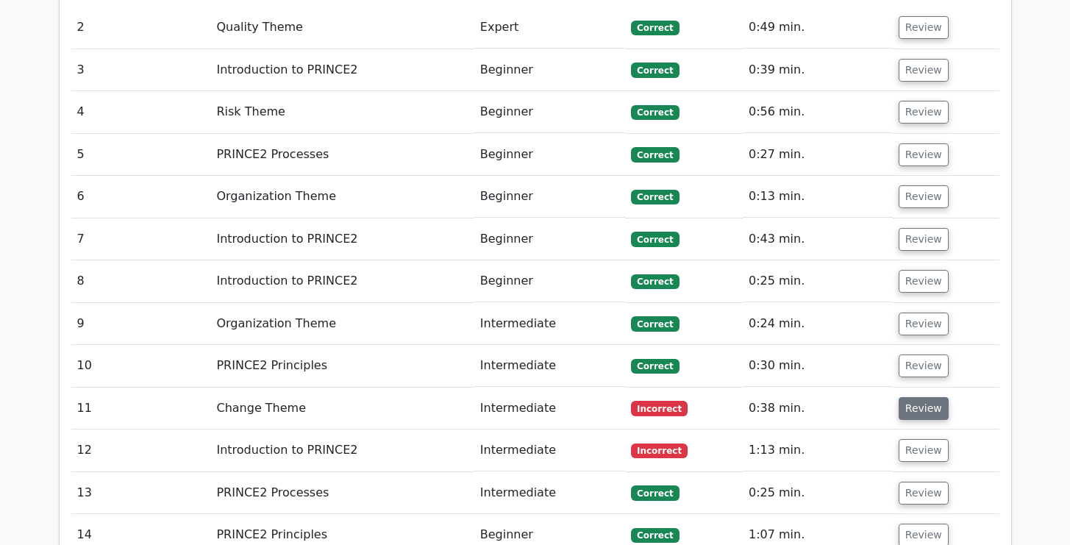 Image resolution: width=1070 pixels, height=545 pixels. Describe the element at coordinates (141, 450) in the screenshot. I see `td: 12` at that location.